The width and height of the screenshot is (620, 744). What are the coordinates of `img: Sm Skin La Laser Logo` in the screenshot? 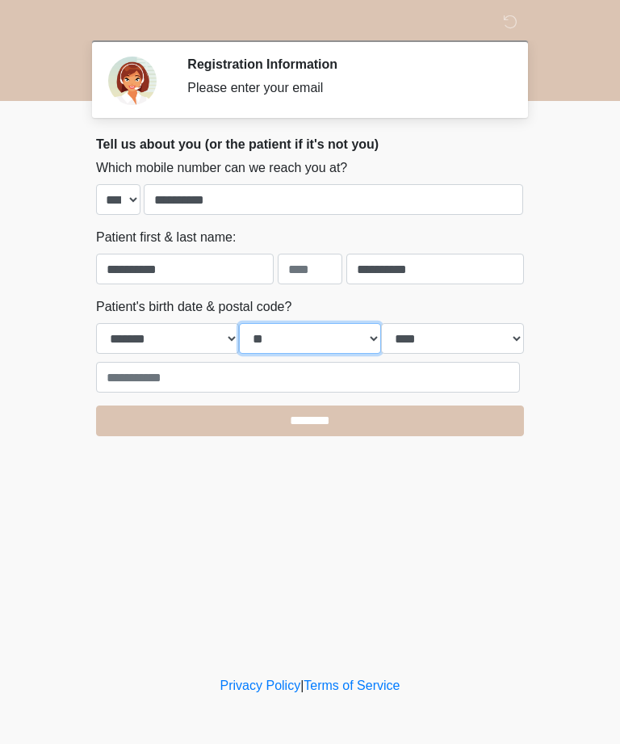 It's located at (90, 22).